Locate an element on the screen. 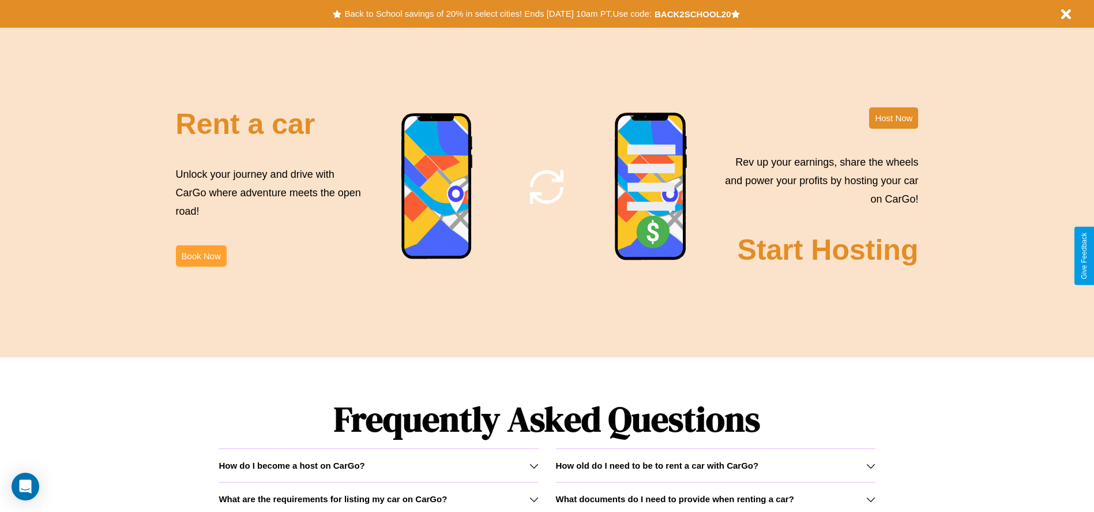  h3: What are the requirements for listing my car on CarGo? is located at coordinates (333, 498).